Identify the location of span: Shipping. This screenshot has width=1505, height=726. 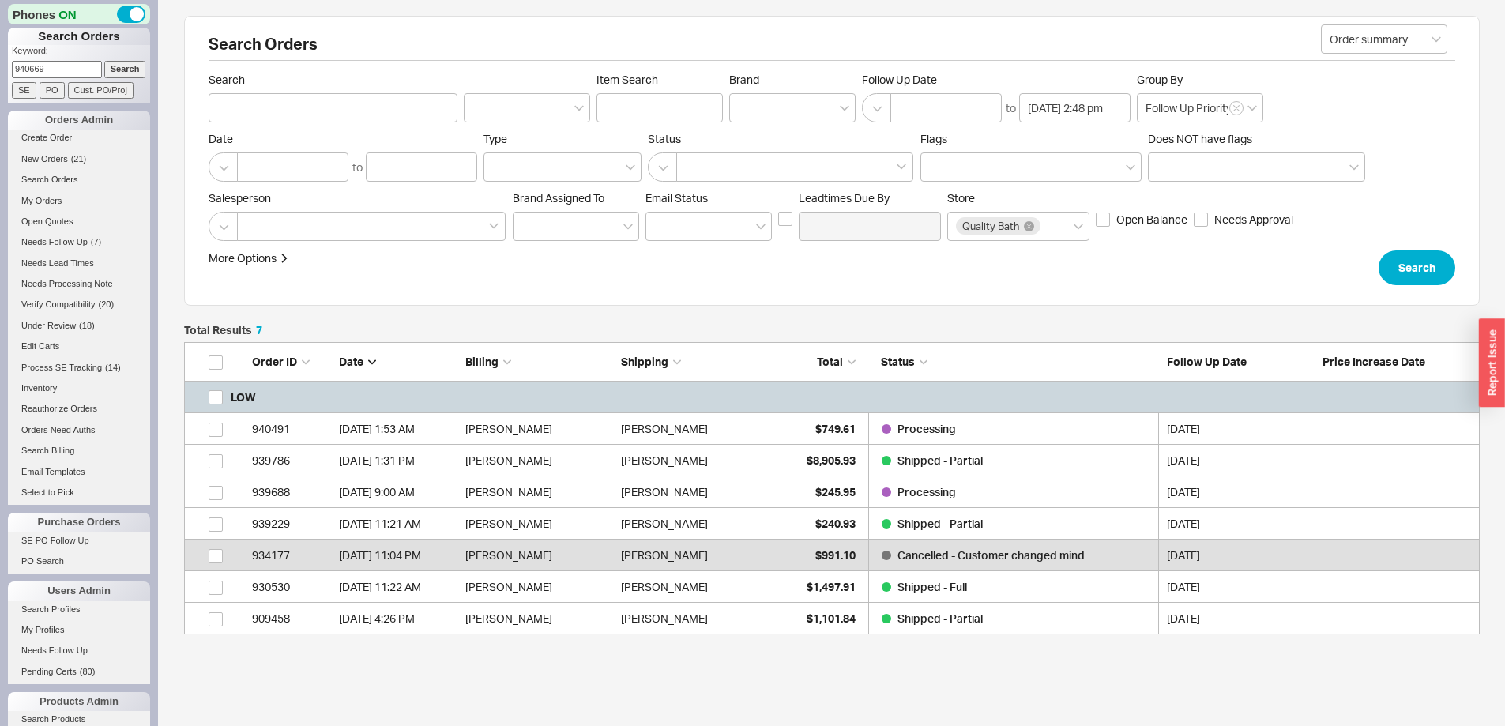
(645, 361).